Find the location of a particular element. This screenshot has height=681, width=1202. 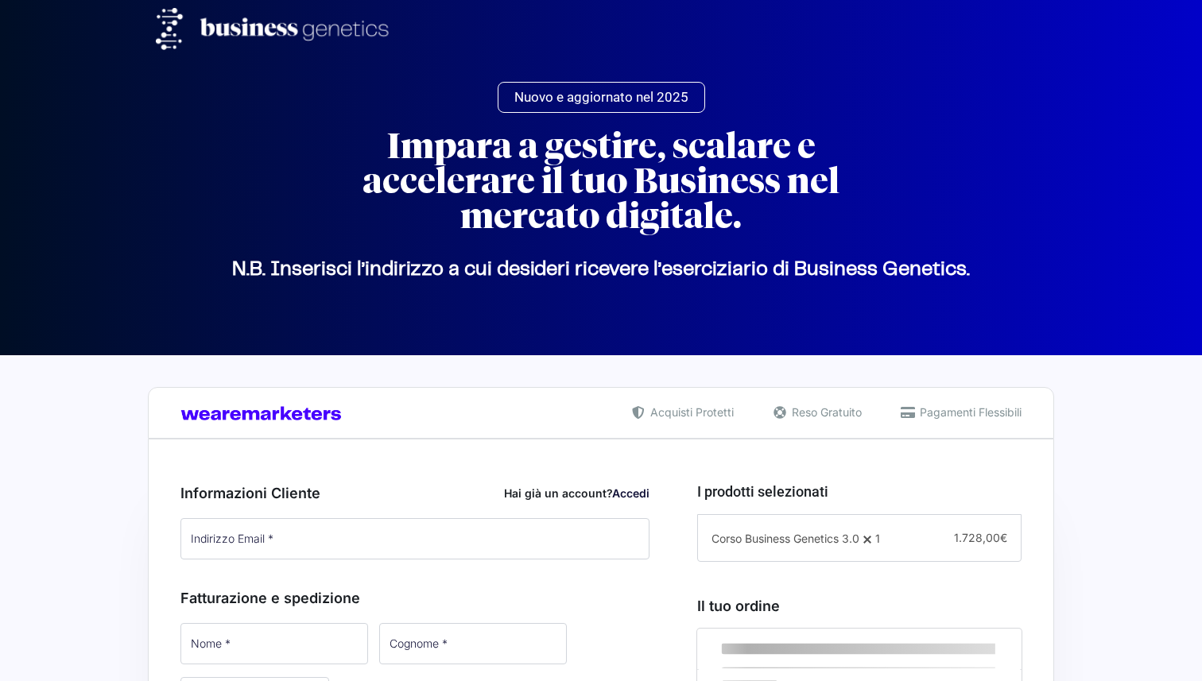

span: Acquisti Protetti is located at coordinates (690, 412).